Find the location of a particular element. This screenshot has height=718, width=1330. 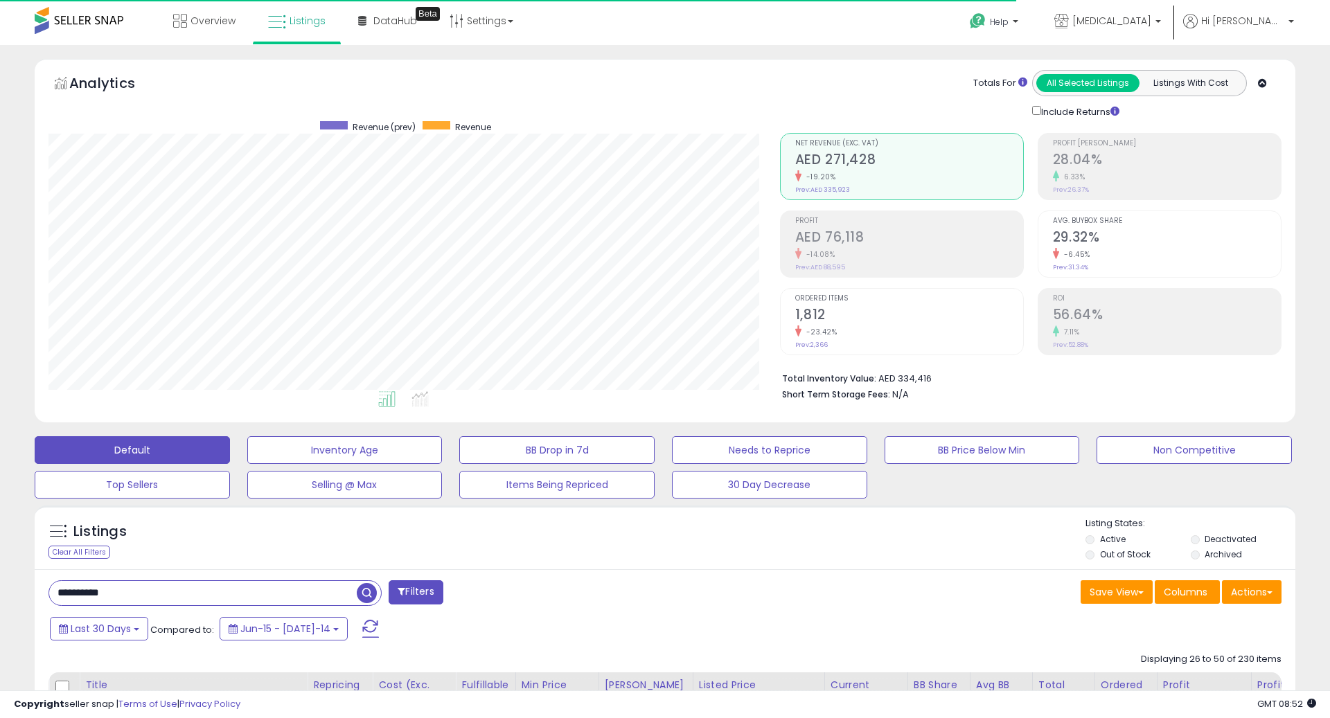

h2: 1,812 is located at coordinates (909, 316).